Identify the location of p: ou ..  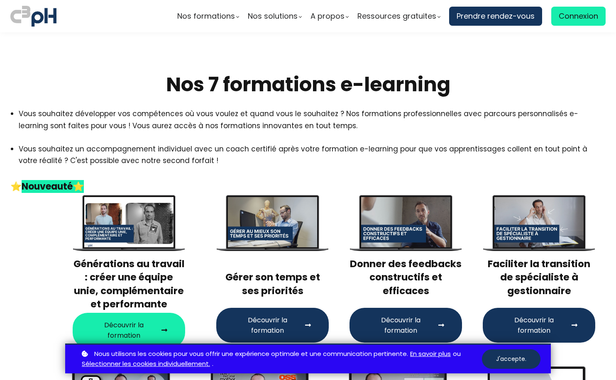
(281, 359).